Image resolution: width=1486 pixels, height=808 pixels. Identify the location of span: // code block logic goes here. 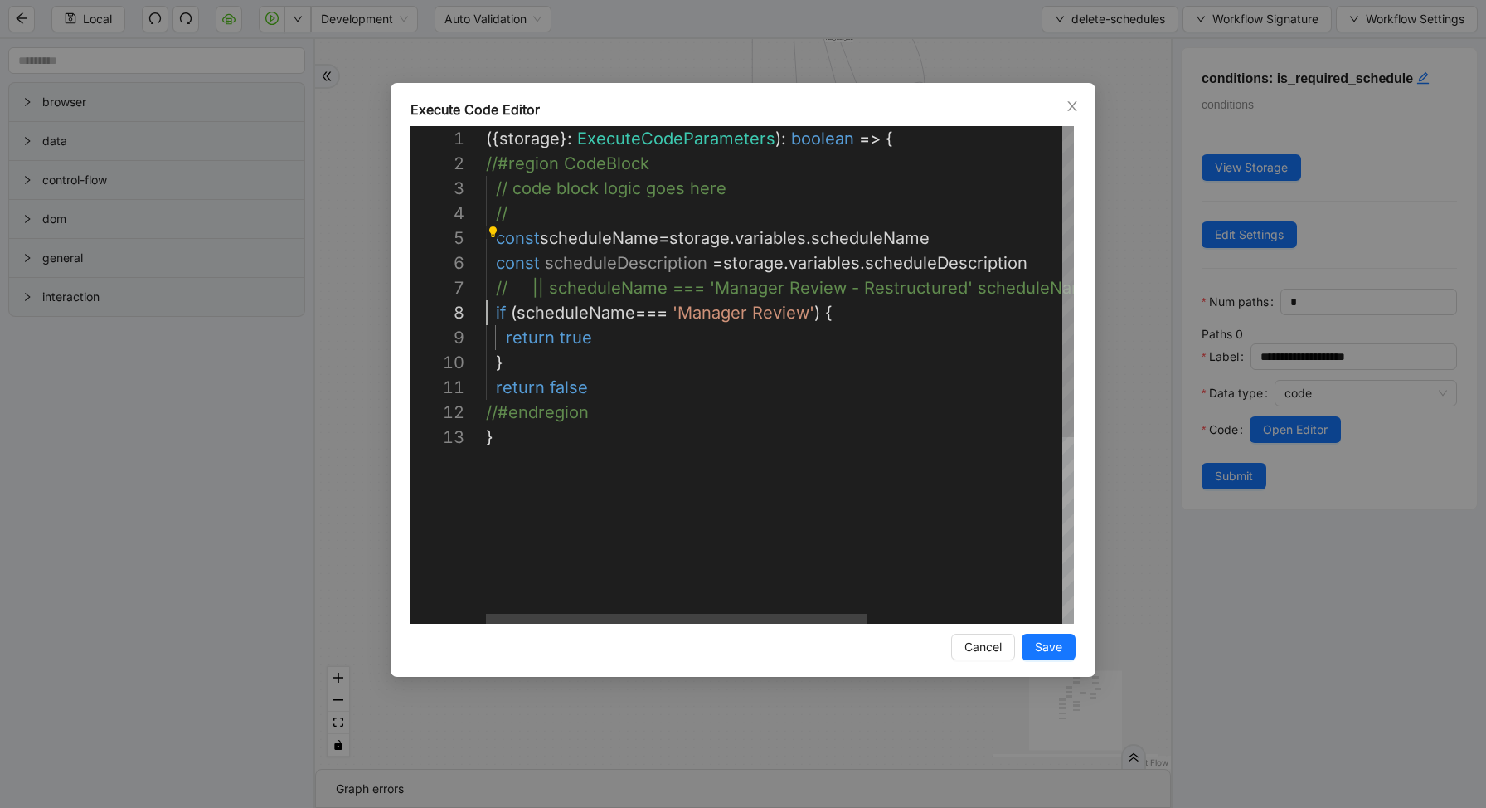
(611, 188).